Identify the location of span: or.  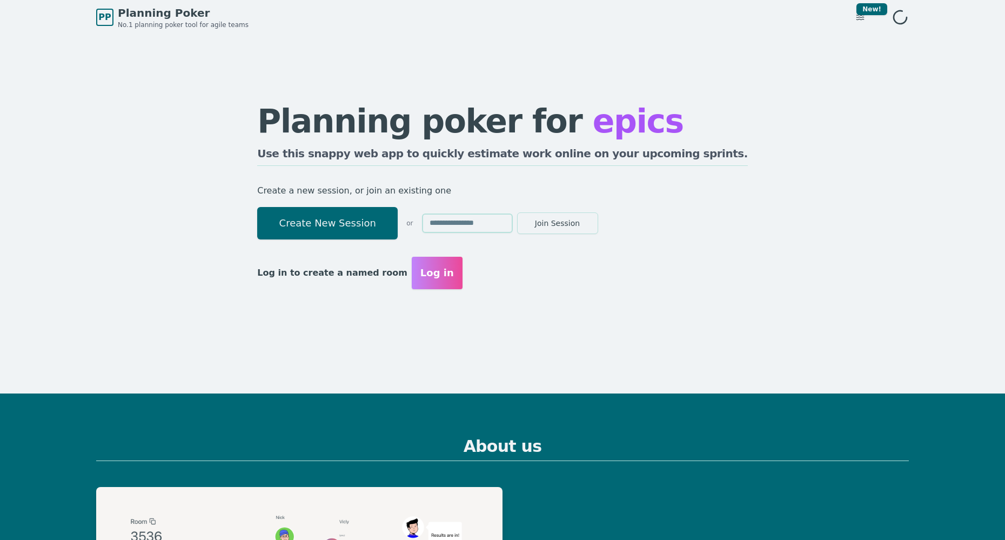
(410, 223).